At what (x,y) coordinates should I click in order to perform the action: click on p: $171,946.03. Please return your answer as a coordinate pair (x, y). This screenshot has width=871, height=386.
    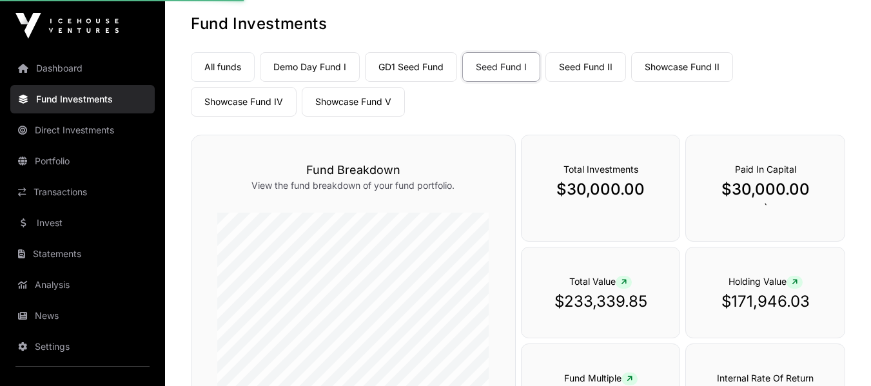
    Looking at the image, I should click on (765, 302).